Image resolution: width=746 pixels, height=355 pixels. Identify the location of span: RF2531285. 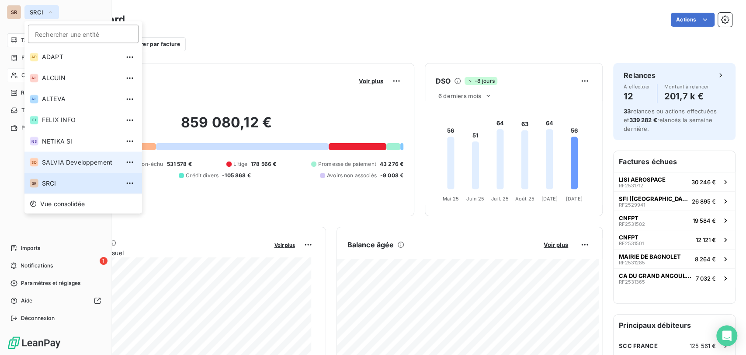
(632, 262).